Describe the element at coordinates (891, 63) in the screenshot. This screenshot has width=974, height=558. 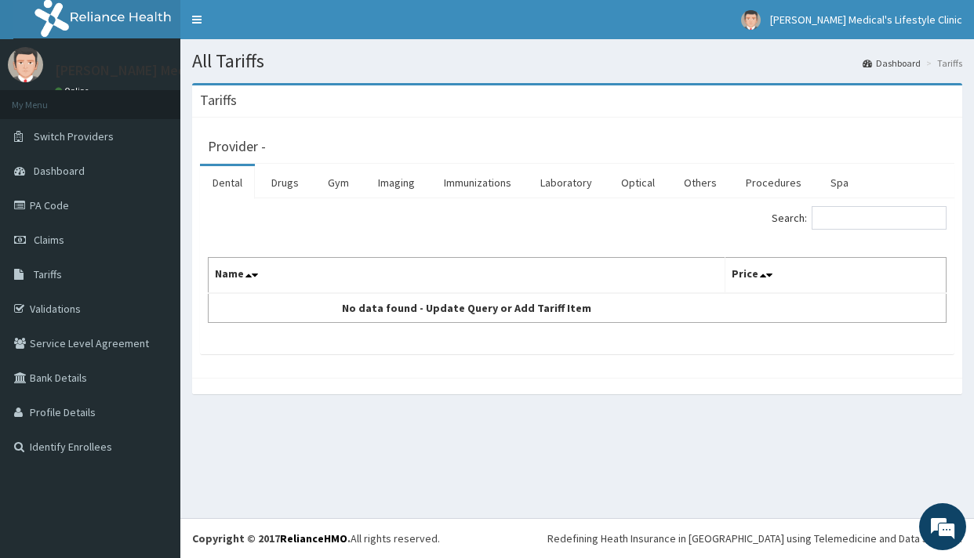
I see `a: Dashboard` at that location.